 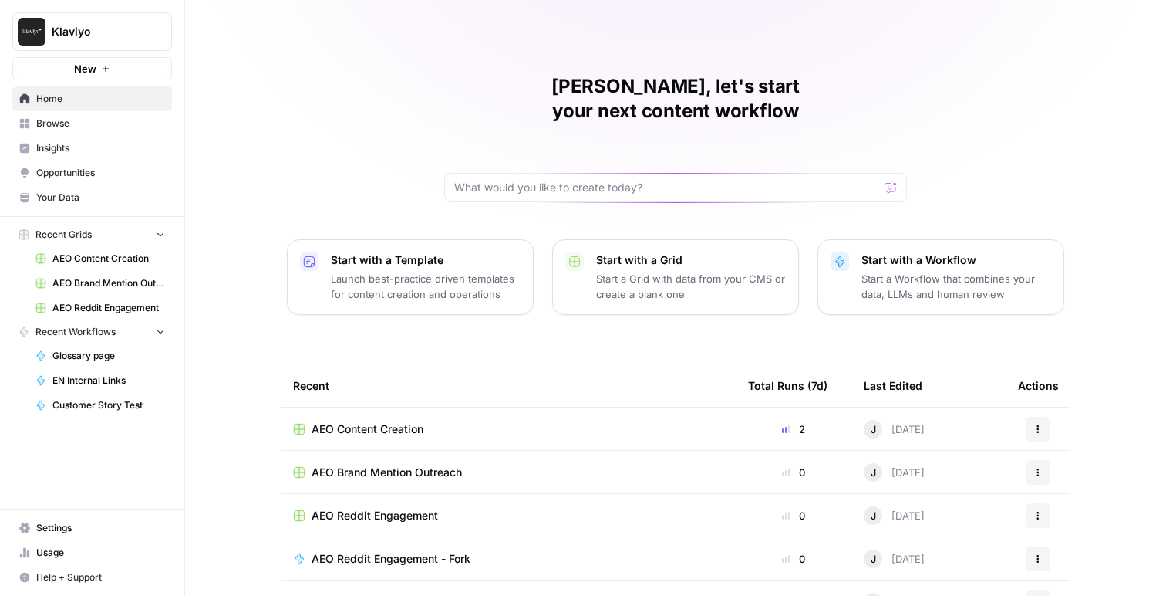 What do you see at coordinates (98, 32) in the screenshot?
I see `span: Klaviyo` at bounding box center [98, 32].